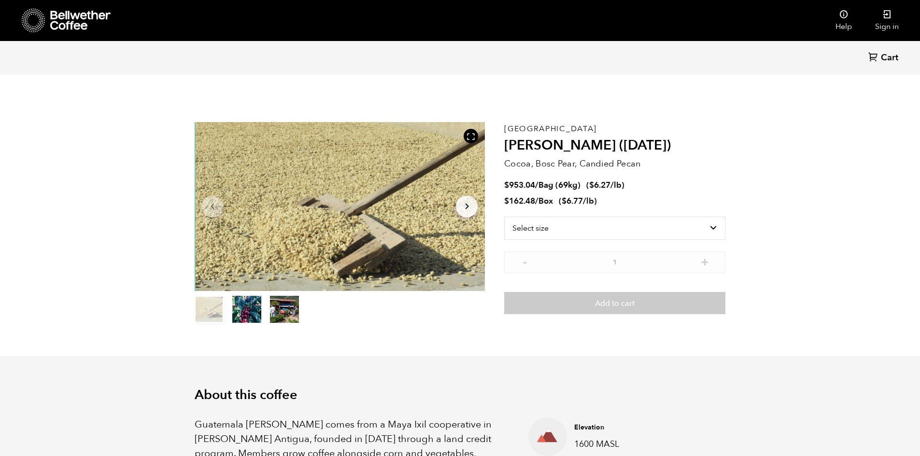  I want to click on p: 1600 MASL, so click(641, 444).